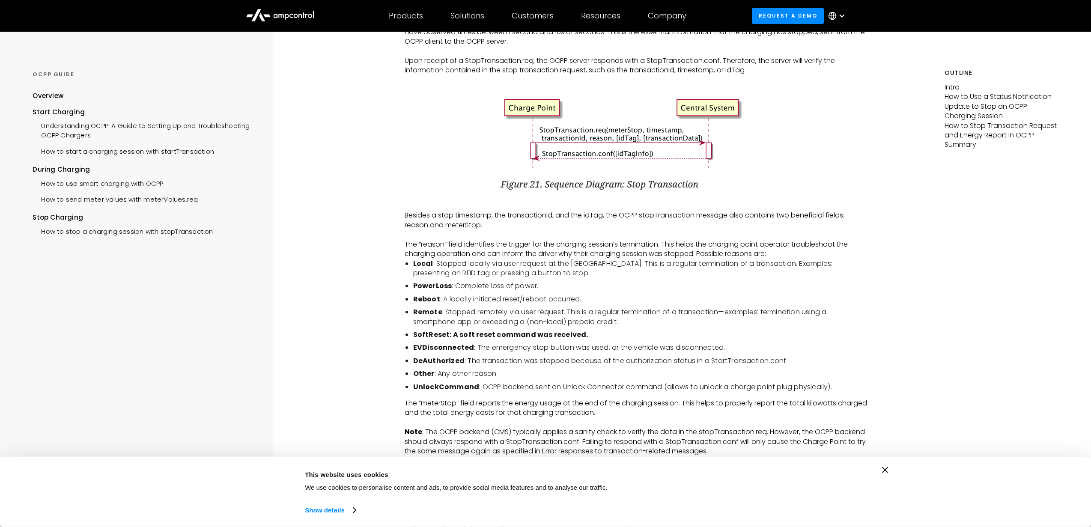  Describe the element at coordinates (1001, 87) in the screenshot. I see `p: Intro` at that location.